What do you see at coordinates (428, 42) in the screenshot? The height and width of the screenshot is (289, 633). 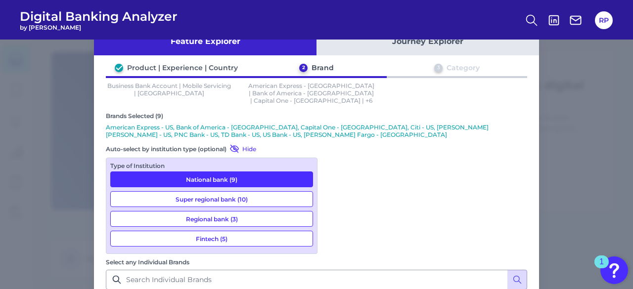 I see `button: Journey Explorer` at bounding box center [428, 42].